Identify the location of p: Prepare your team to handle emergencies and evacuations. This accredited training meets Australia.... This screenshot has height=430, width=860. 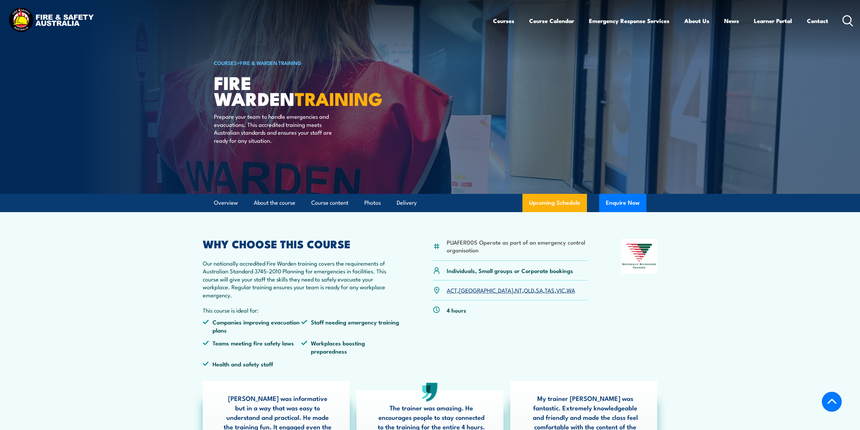
(276, 128).